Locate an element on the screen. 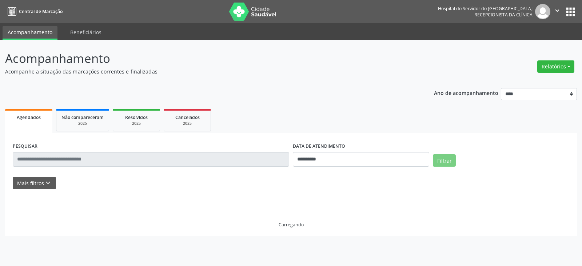 The image size is (582, 266). span: Não compareceram is located at coordinates (83, 117).